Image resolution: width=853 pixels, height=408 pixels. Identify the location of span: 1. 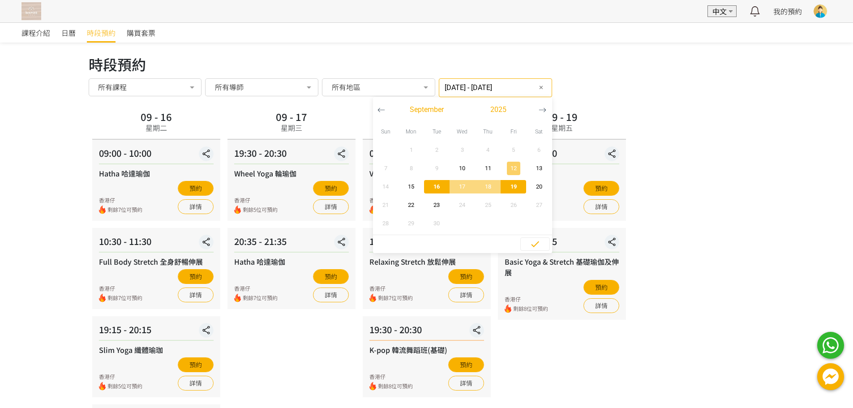
(411, 150).